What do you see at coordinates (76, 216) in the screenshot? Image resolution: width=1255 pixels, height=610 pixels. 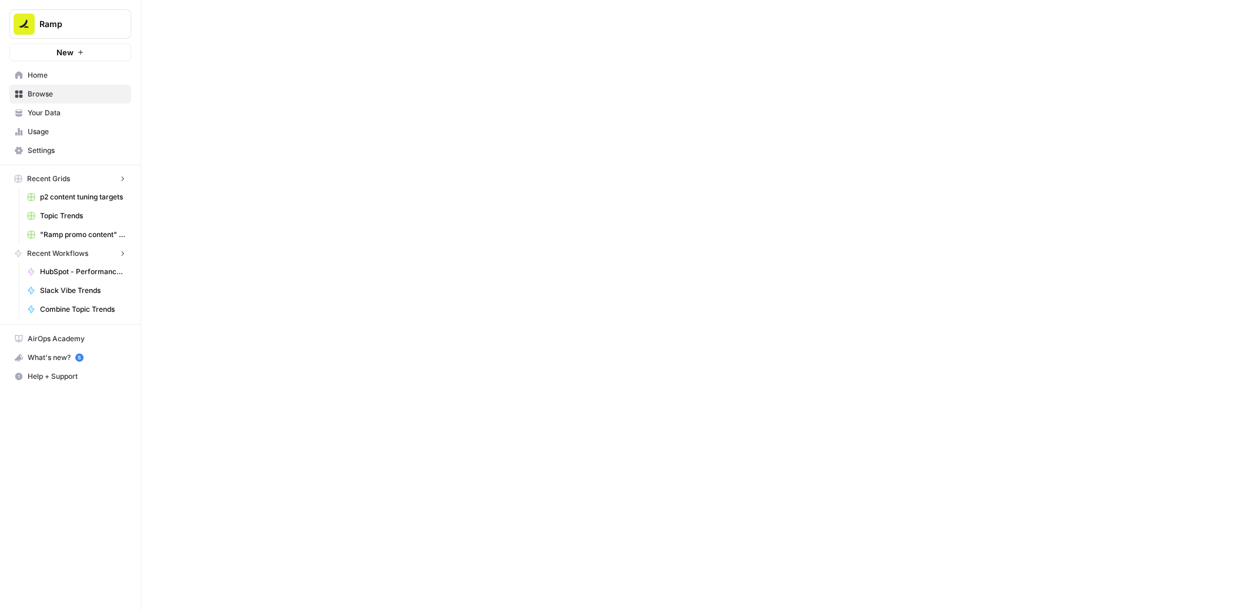 I see `a: Topic Trends` at bounding box center [76, 216].